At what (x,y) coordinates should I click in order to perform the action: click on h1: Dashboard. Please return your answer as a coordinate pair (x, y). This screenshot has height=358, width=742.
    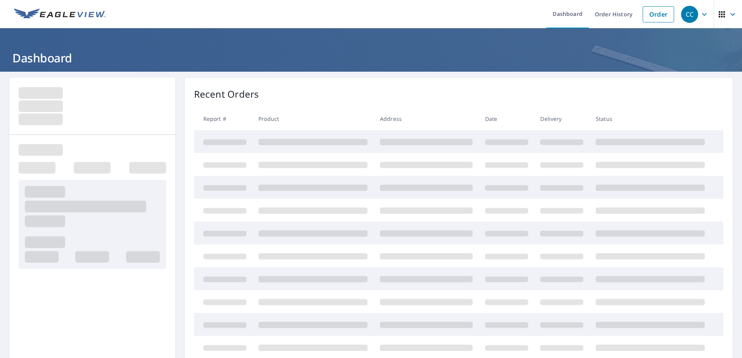
    Looking at the image, I should click on (371, 58).